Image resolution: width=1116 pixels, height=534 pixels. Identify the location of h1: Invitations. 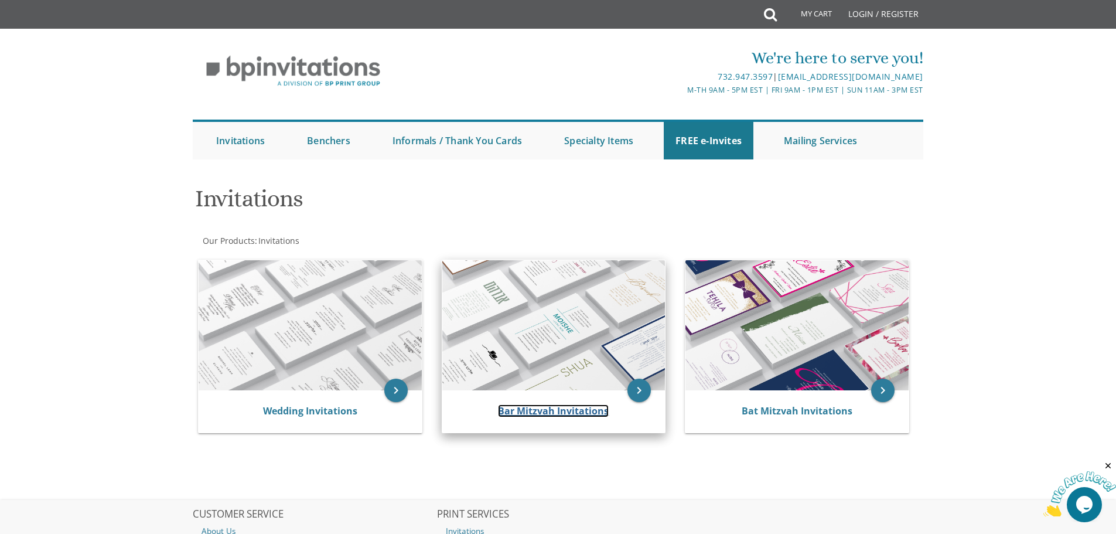
(434, 203).